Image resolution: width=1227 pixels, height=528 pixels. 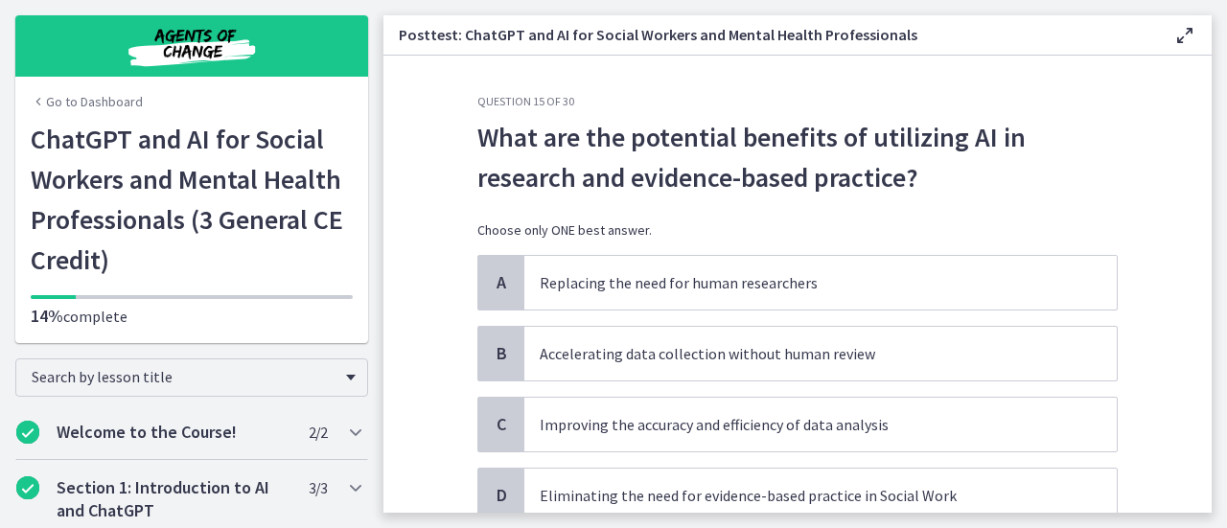 What do you see at coordinates (501, 495) in the screenshot?
I see `span: D` at bounding box center [501, 495].